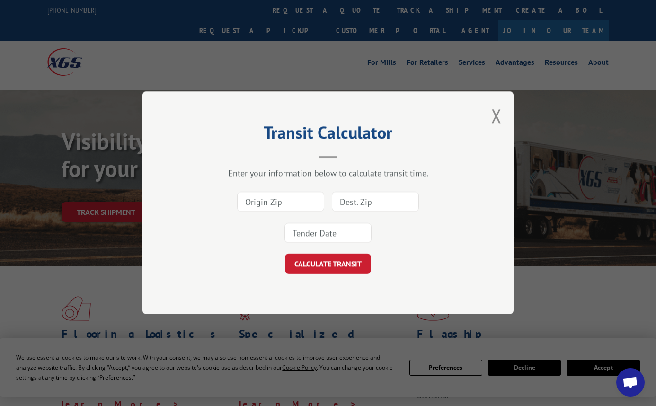  Describe the element at coordinates (630, 382) in the screenshot. I see `div: Open chat` at that location.